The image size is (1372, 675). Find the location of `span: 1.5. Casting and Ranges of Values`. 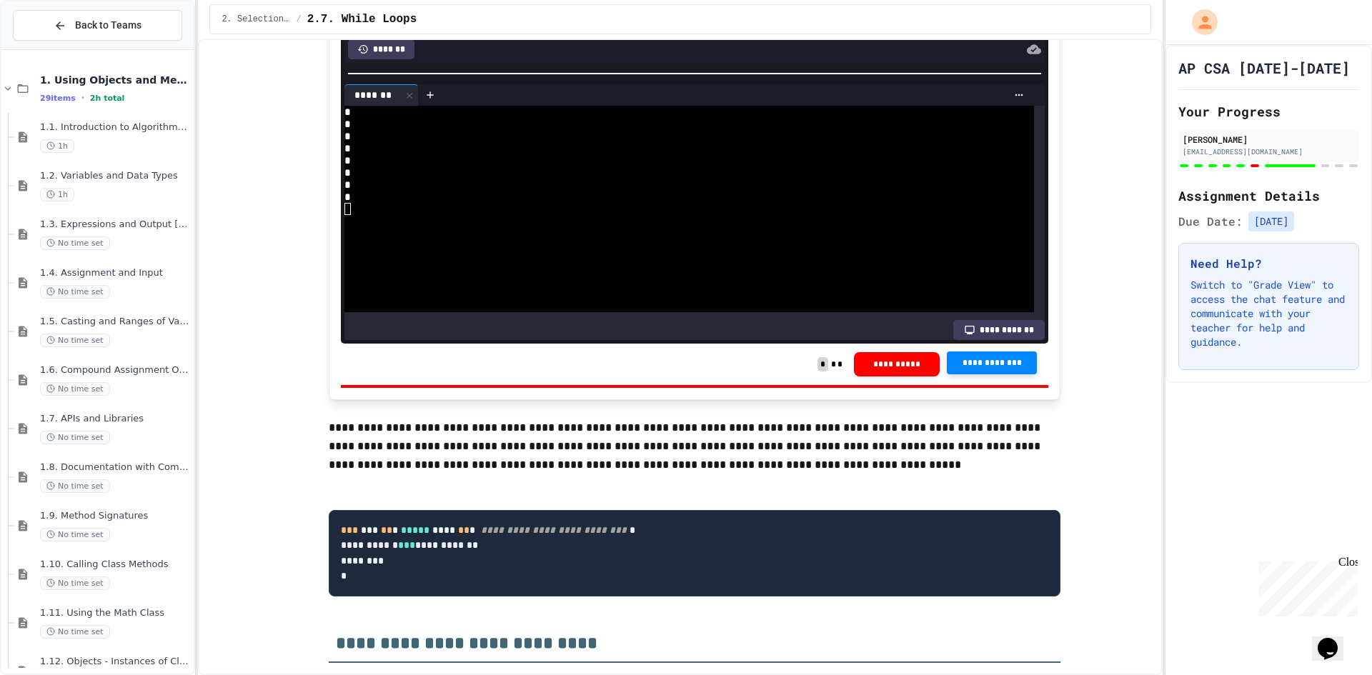

span: 1.5. Casting and Ranges of Values is located at coordinates (115, 322).